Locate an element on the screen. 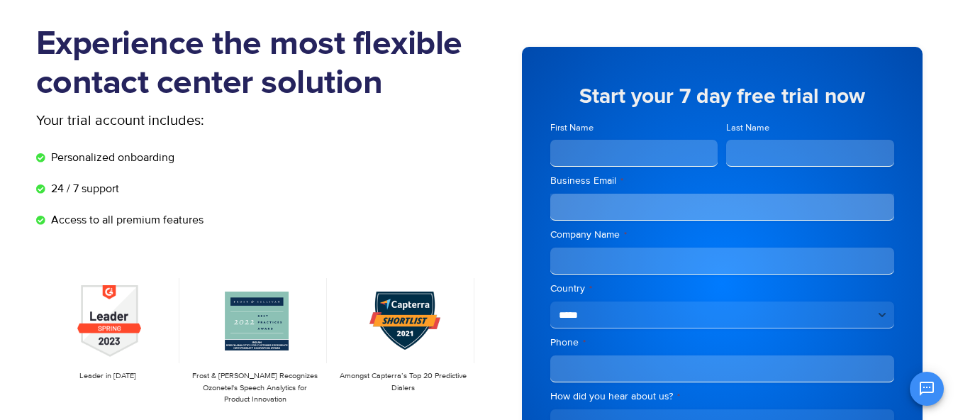 The image size is (958, 420). h1: Experience the most flexible contact center solution is located at coordinates (257, 64).